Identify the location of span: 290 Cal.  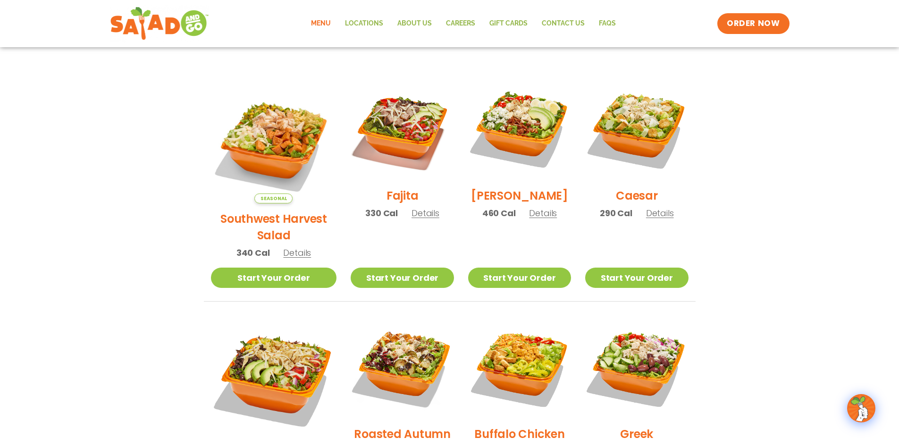
(616, 213).